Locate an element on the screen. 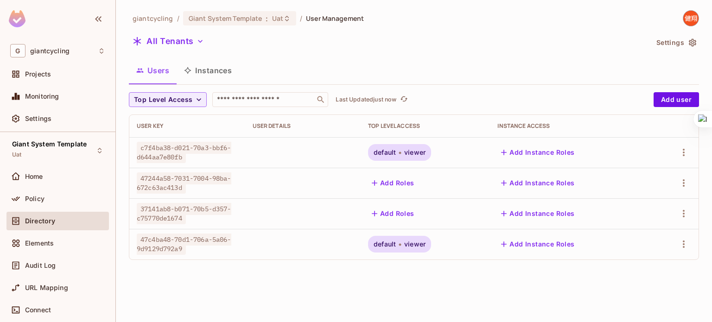  span: 37141ab8-b071-70b5-d357-c75770de1674 is located at coordinates (184, 214).